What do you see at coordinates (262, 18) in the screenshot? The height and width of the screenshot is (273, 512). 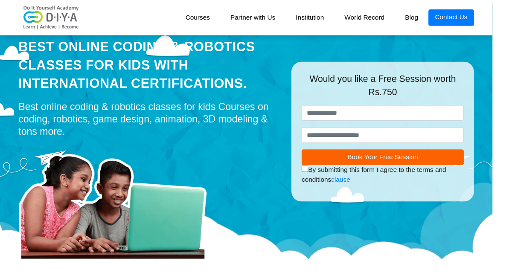 I see `a: Partner with Us` at bounding box center [262, 18].